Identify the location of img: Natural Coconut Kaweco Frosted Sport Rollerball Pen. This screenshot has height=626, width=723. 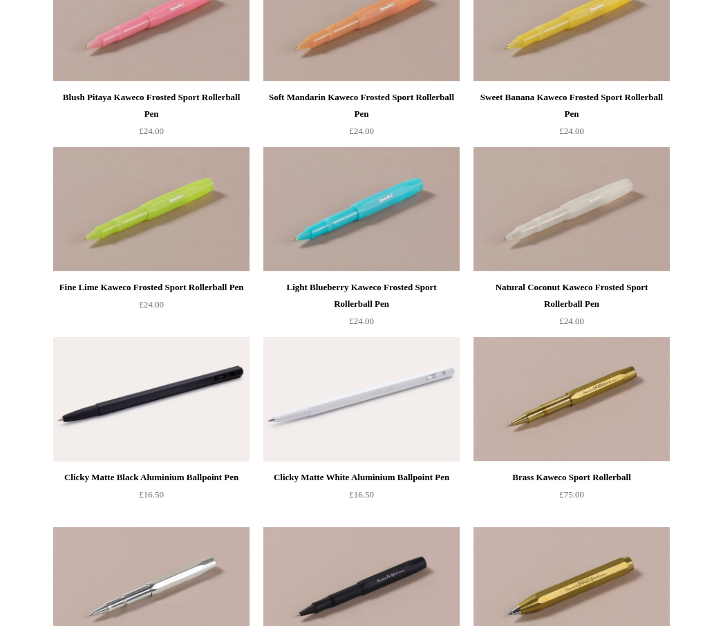
(572, 209).